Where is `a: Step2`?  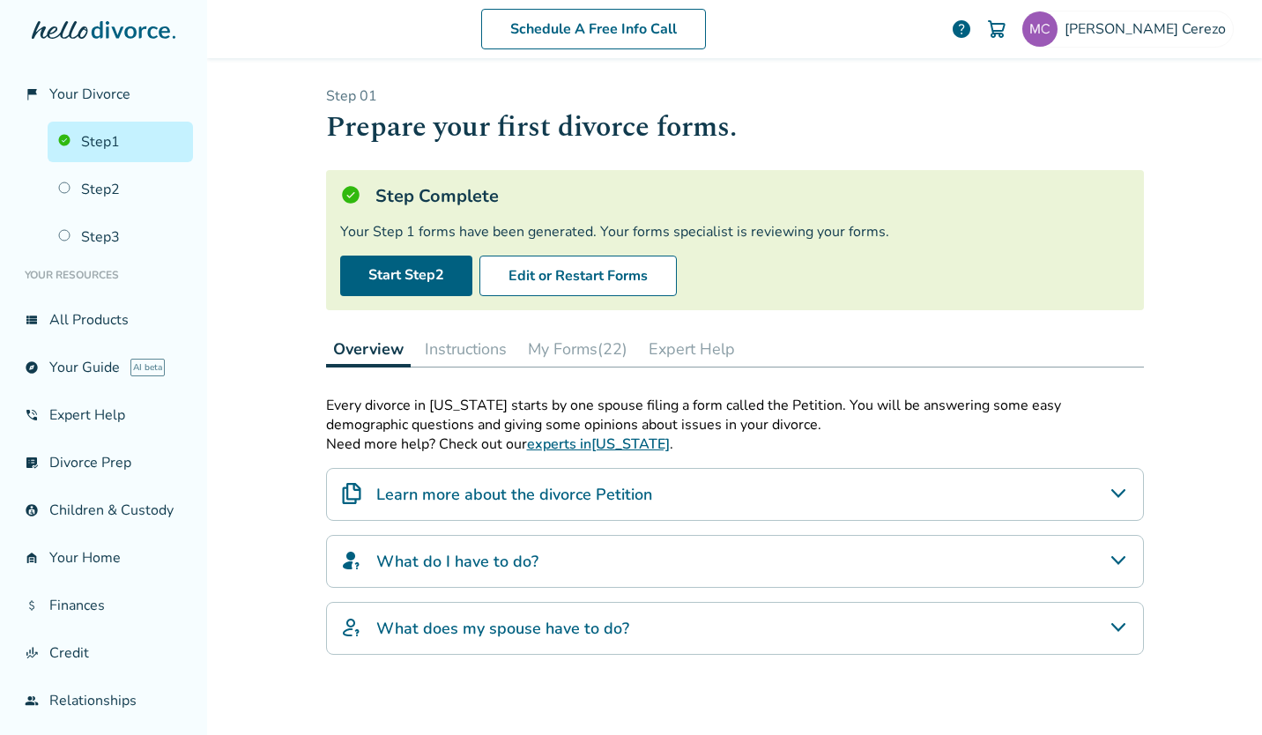 a: Step2 is located at coordinates (120, 190).